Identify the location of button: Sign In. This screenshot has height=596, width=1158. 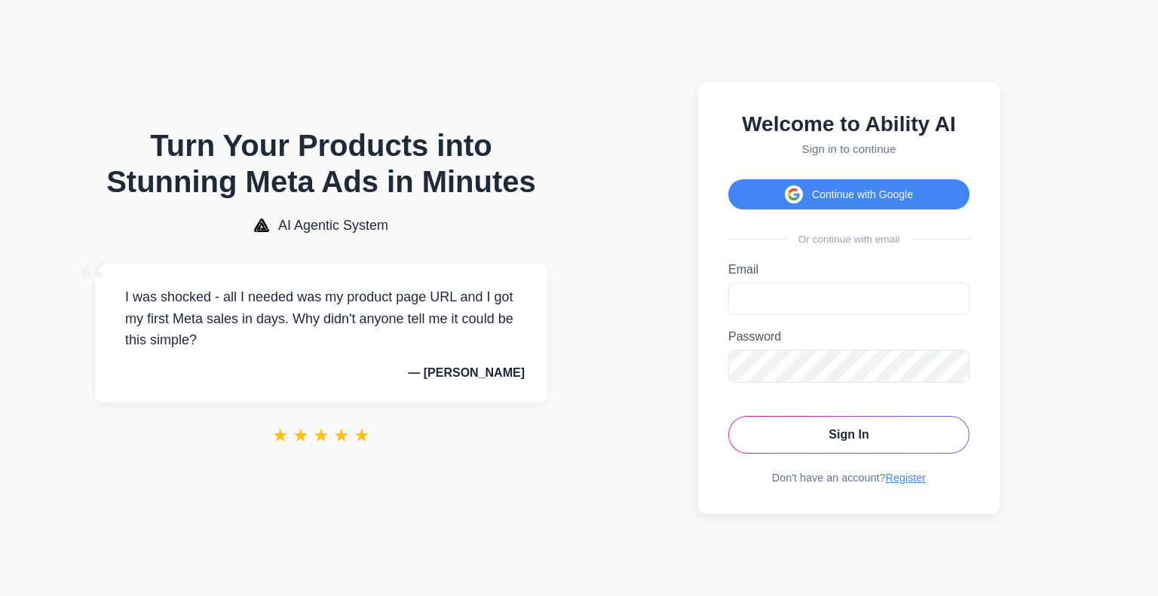
(849, 435).